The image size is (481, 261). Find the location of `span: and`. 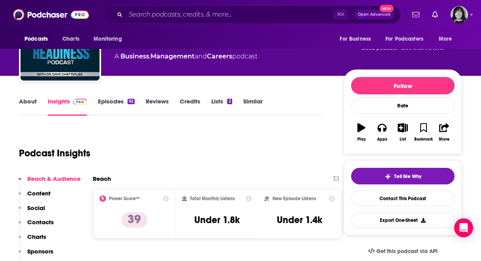

span: and is located at coordinates (201, 56).